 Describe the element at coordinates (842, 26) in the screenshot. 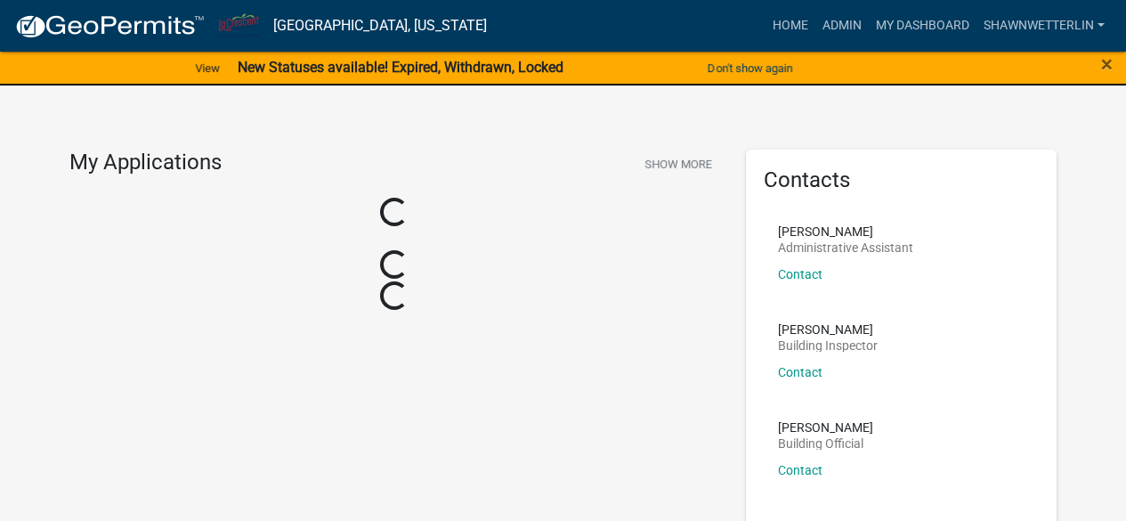

I see `a: Admin` at that location.